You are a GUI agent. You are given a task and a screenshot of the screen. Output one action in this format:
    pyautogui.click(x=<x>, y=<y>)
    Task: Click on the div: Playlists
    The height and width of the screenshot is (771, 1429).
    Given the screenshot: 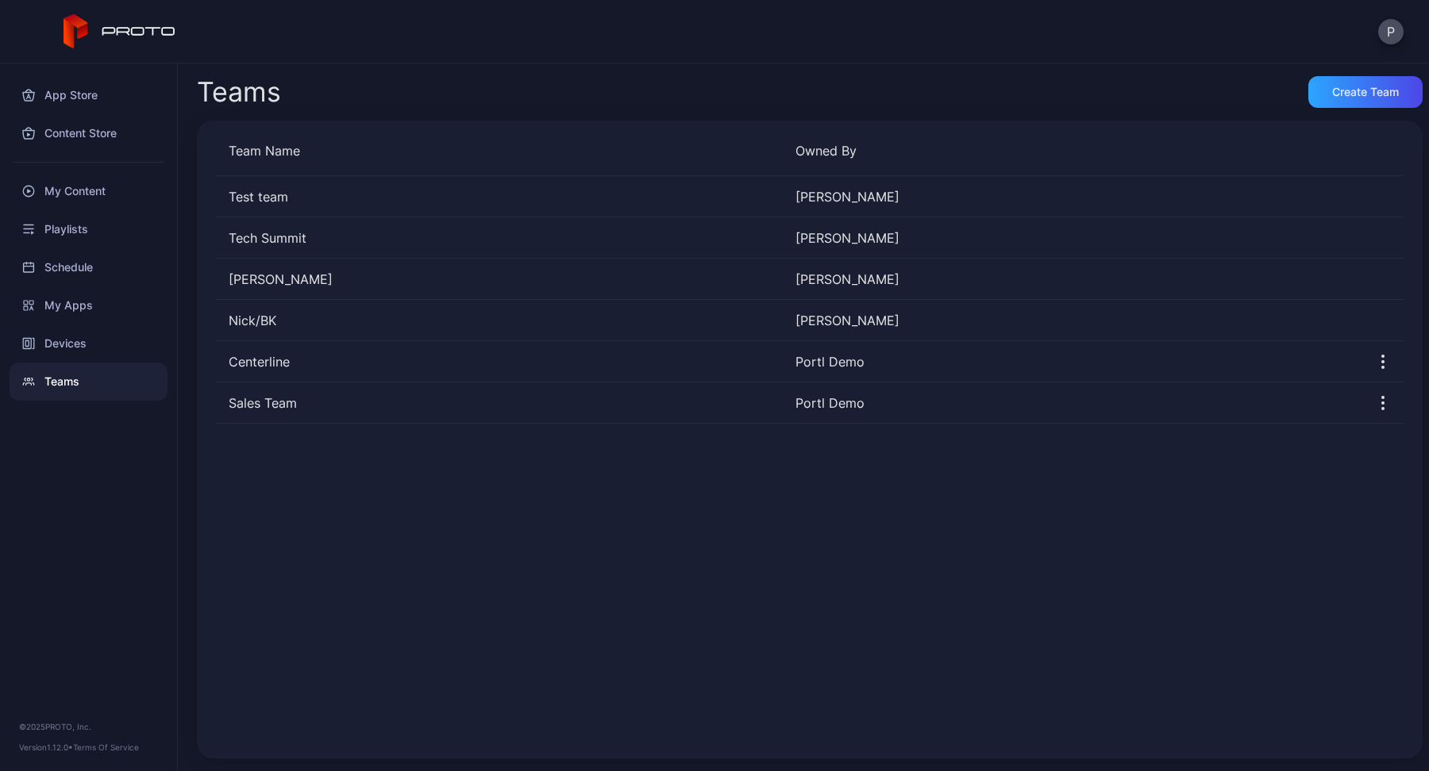 What is the action you would take?
    pyautogui.click(x=88, y=229)
    